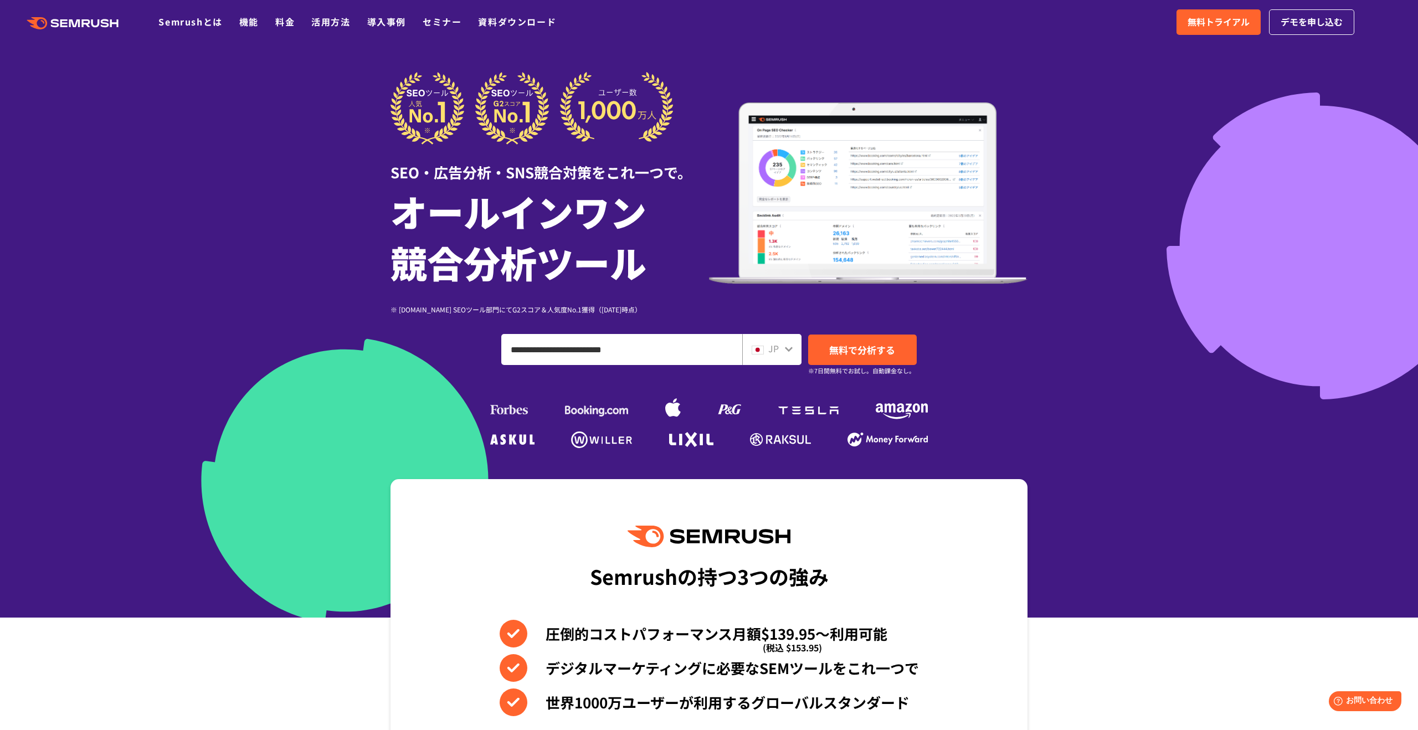  Describe the element at coordinates (709, 576) in the screenshot. I see `div: Semrushの持つ3つの強み` at that location.